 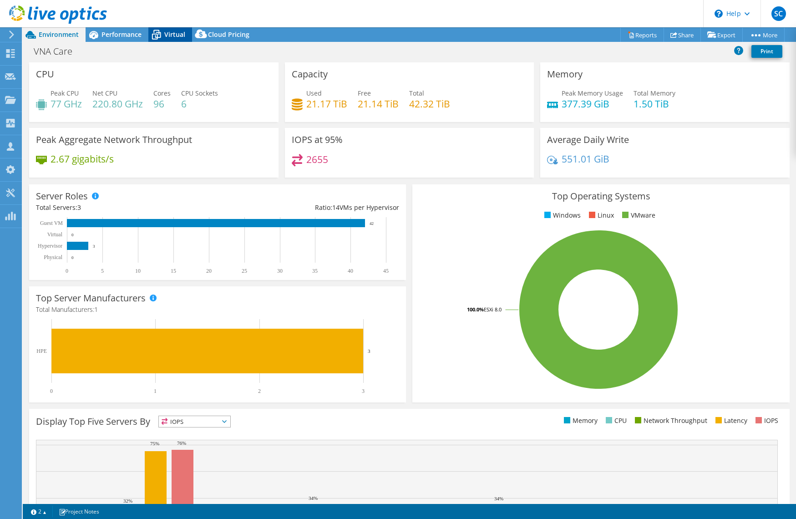 What do you see at coordinates (82, 159) in the screenshot?
I see `h4: 2.67 gigabits/s` at bounding box center [82, 159].